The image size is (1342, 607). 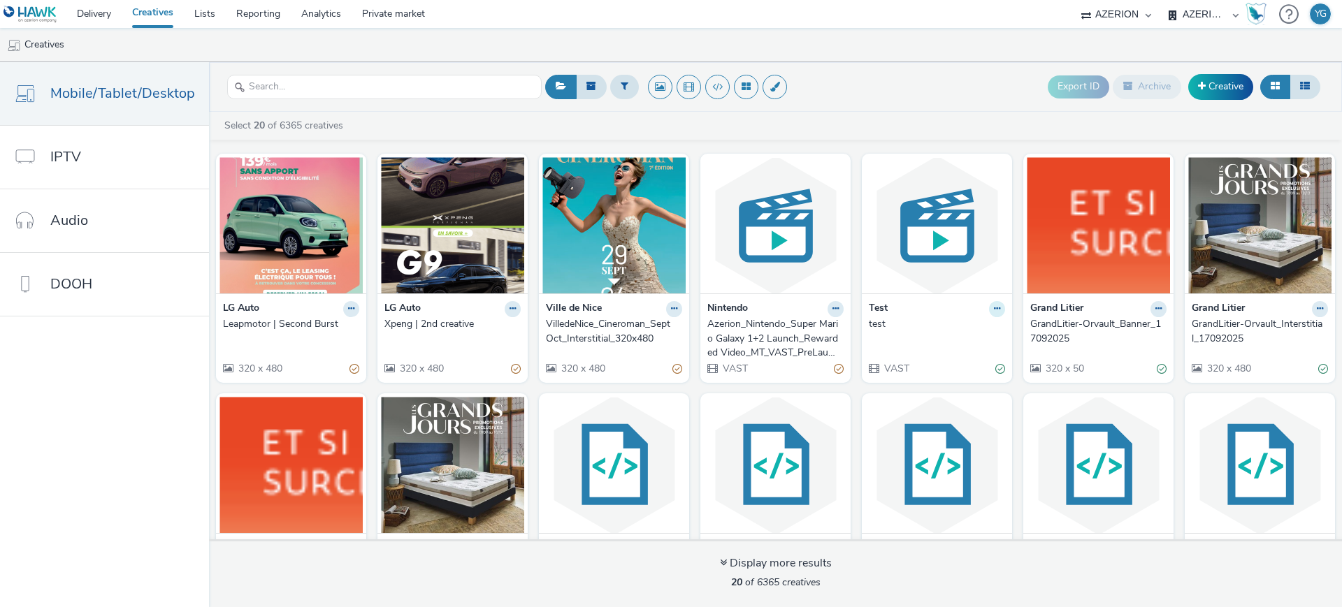 I want to click on a: GrandLitier-Orvault_Banner_17092025, so click(x=1098, y=331).